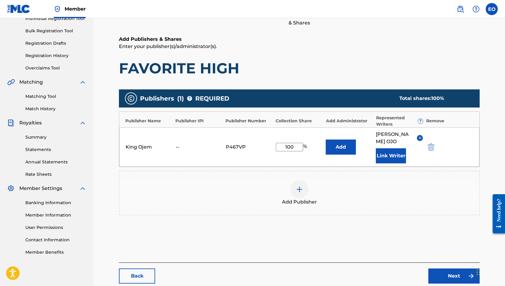 The width and height of the screenshot is (505, 286). What do you see at coordinates (431, 147) in the screenshot?
I see `img: 12a2ab48e56ec057fbd8.svg` at bounding box center [431, 147].